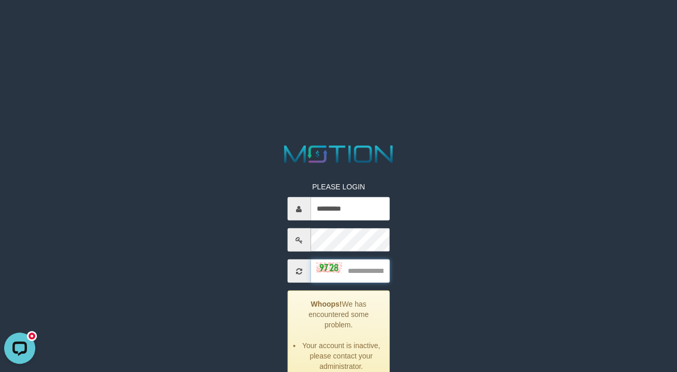 The width and height of the screenshot is (677, 372). I want to click on li: Your account is inactive, please contact your administrator., so click(341, 356).